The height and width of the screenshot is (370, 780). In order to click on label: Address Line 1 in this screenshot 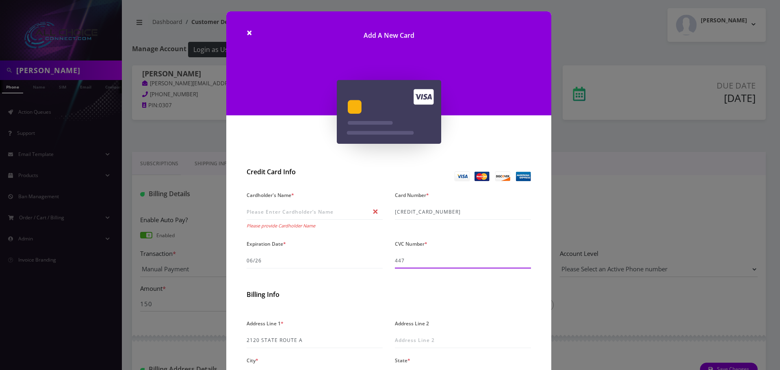, I will do `click(265, 324)`.